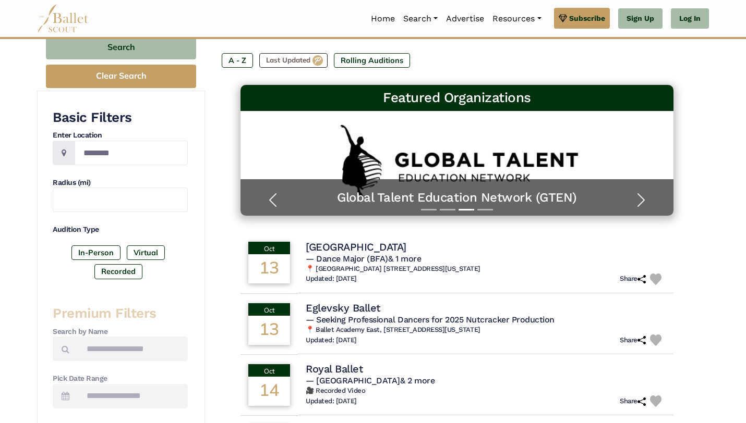 The height and width of the screenshot is (423, 746). I want to click on a: & 2 more, so click(417, 381).